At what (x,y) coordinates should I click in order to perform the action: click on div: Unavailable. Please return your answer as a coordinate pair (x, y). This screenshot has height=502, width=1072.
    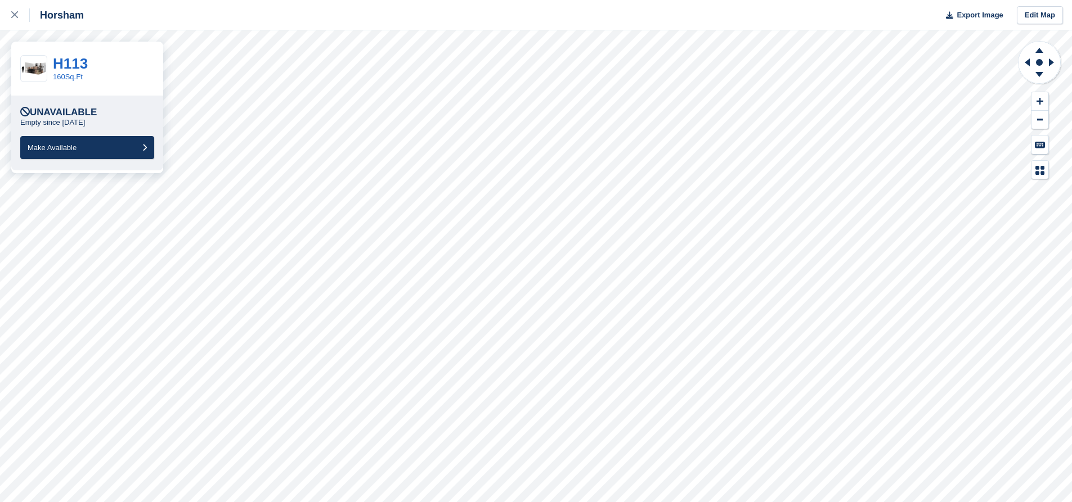
    Looking at the image, I should click on (59, 113).